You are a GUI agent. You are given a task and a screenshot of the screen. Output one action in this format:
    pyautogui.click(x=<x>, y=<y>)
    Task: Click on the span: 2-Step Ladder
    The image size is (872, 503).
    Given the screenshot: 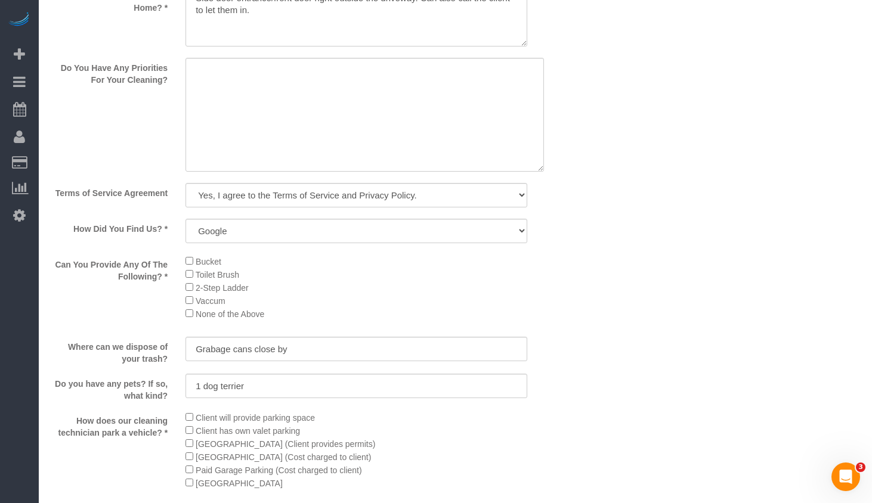 What is the action you would take?
    pyautogui.click(x=222, y=288)
    